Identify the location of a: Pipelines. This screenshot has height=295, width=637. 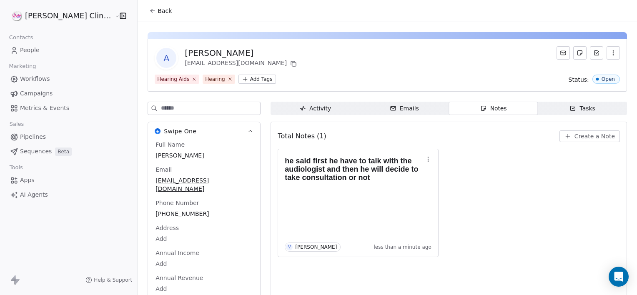
(68, 137).